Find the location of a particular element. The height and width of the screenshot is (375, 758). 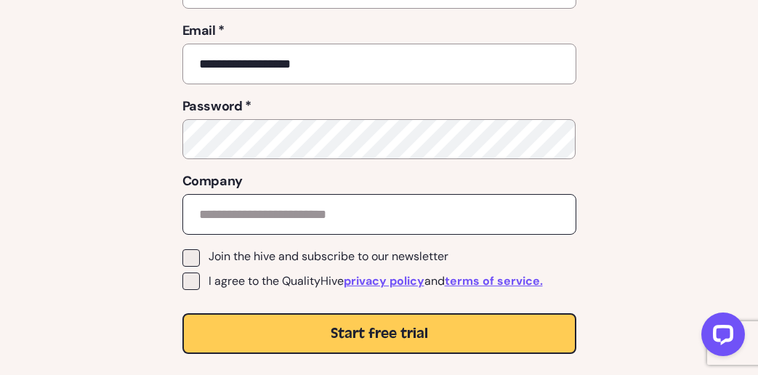

a: privacy policy is located at coordinates (384, 281).